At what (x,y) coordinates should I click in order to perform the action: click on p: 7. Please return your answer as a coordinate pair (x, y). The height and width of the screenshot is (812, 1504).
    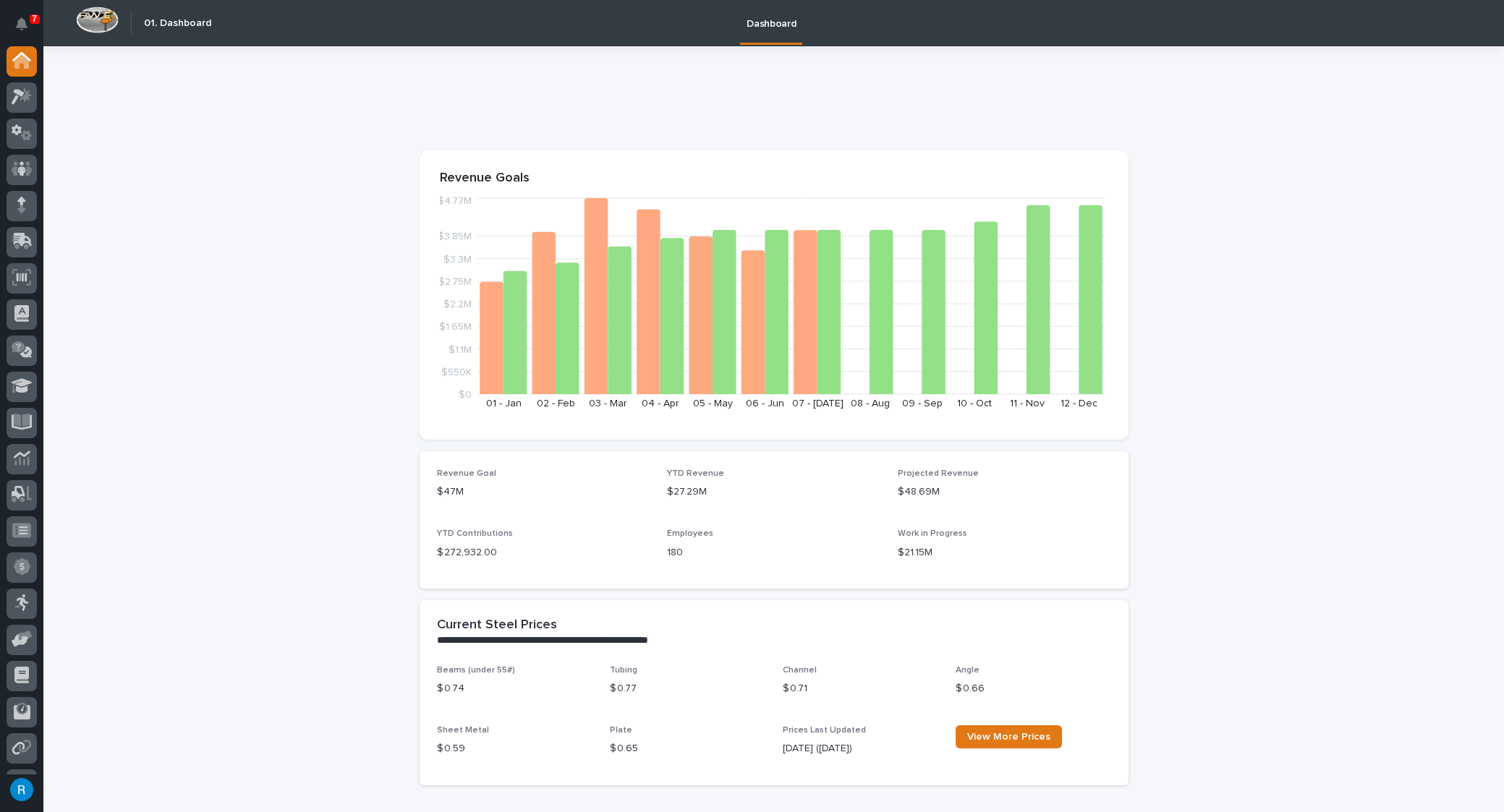
    Looking at the image, I should click on (34, 19).